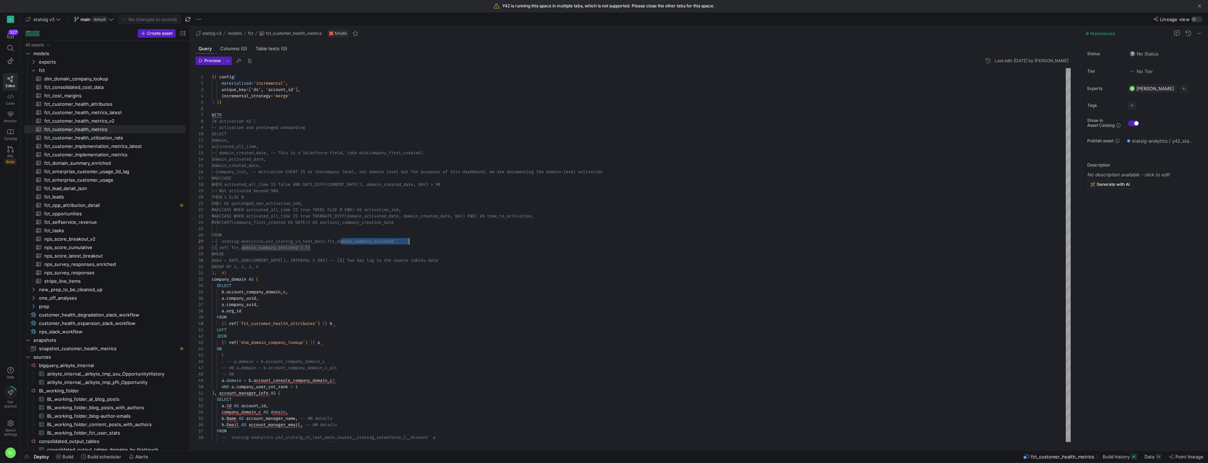 This screenshot has width=1208, height=463. I want to click on div: 2, so click(199, 83).